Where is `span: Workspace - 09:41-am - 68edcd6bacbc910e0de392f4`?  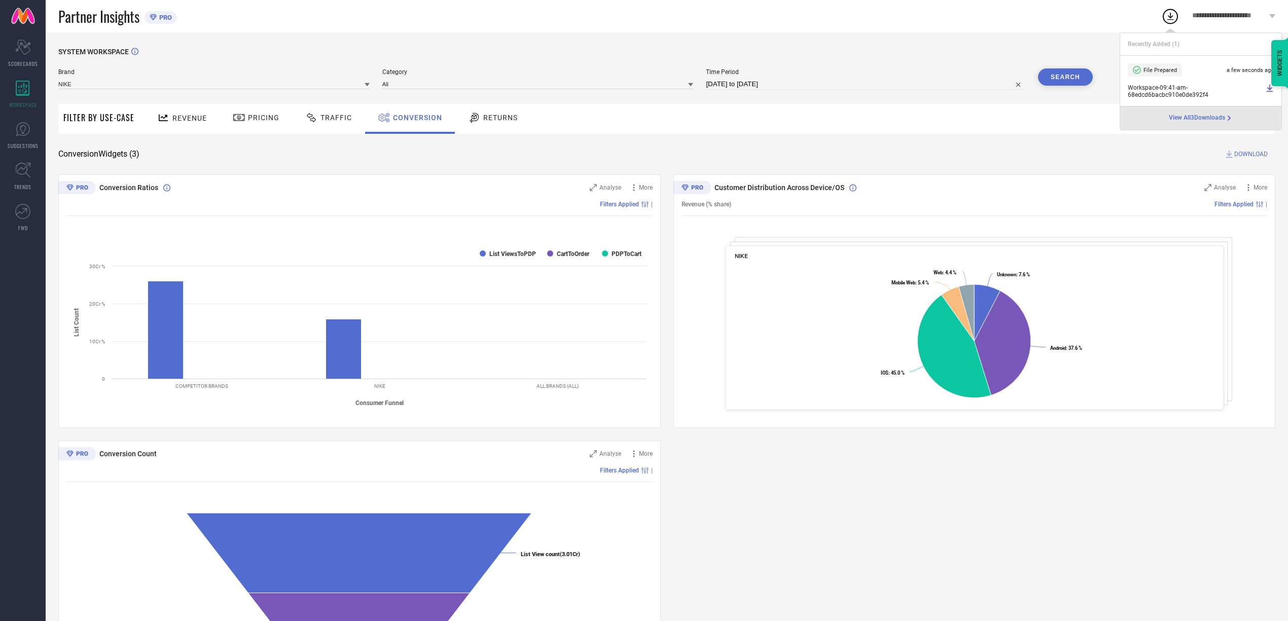 span: Workspace - 09:41-am - 68edcd6bacbc910e0de392f4 is located at coordinates (1195, 91).